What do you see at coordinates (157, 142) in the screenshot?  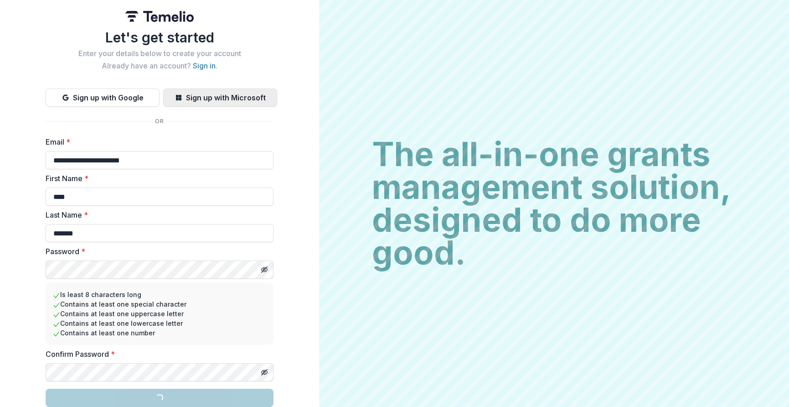 I see `label: Email` at bounding box center [157, 142].